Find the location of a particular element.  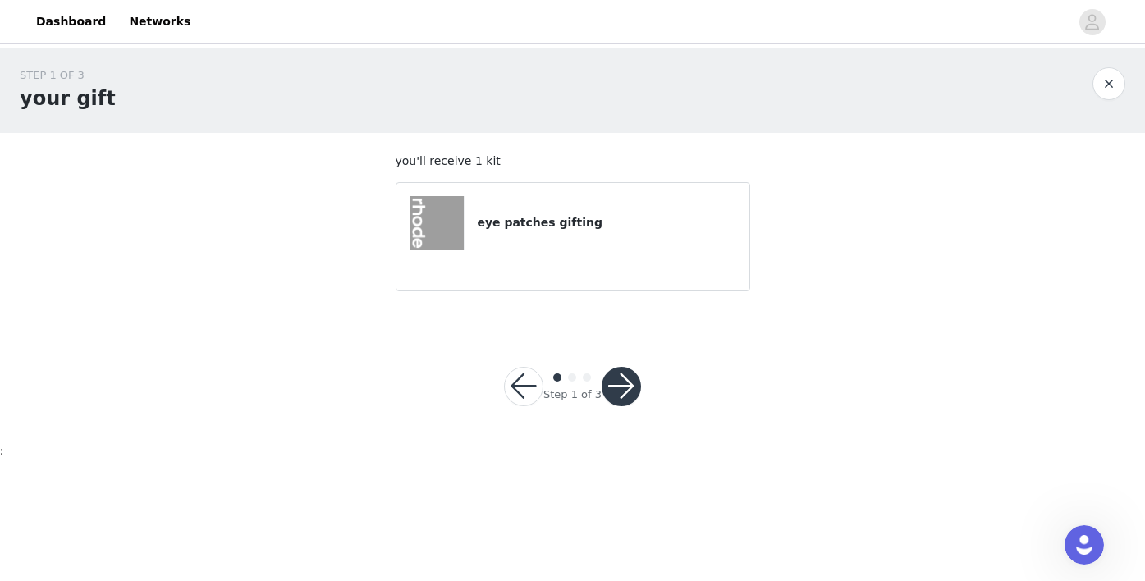

h4: eye patches gifting is located at coordinates (606, 223).